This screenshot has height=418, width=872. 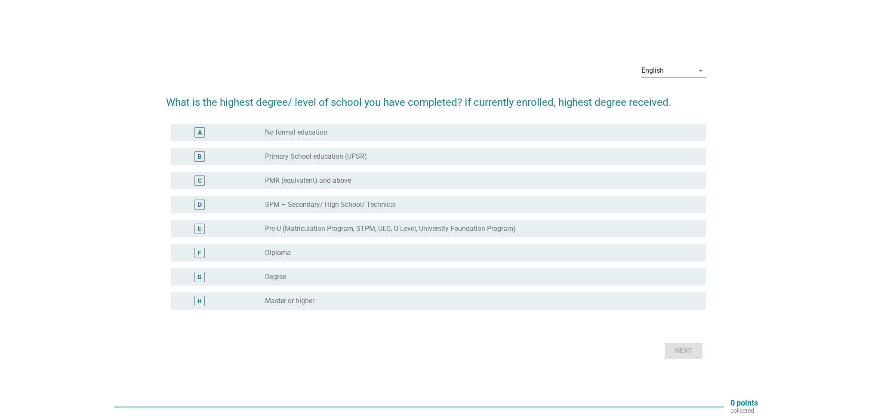 I want to click on div: E, so click(x=200, y=229).